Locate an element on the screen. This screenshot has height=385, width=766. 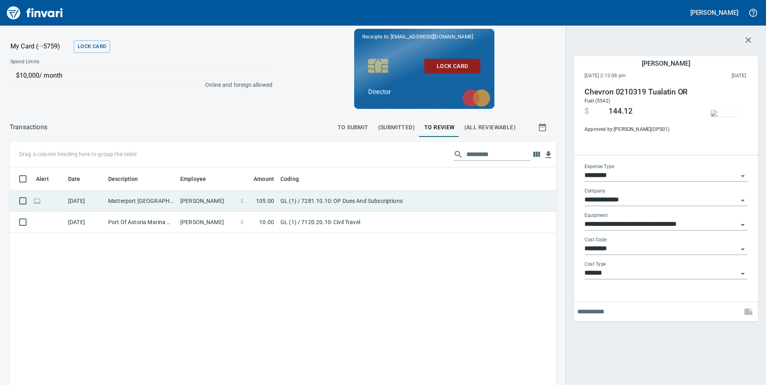
p: Receipts to: is located at coordinates (424, 37).